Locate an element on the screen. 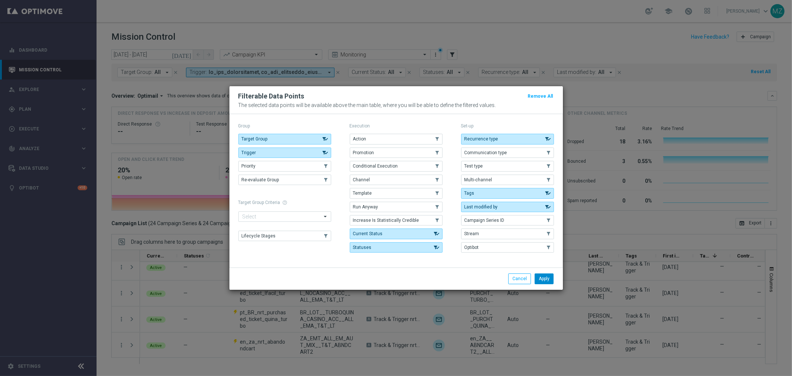  button: Run Anyway is located at coordinates (396, 207).